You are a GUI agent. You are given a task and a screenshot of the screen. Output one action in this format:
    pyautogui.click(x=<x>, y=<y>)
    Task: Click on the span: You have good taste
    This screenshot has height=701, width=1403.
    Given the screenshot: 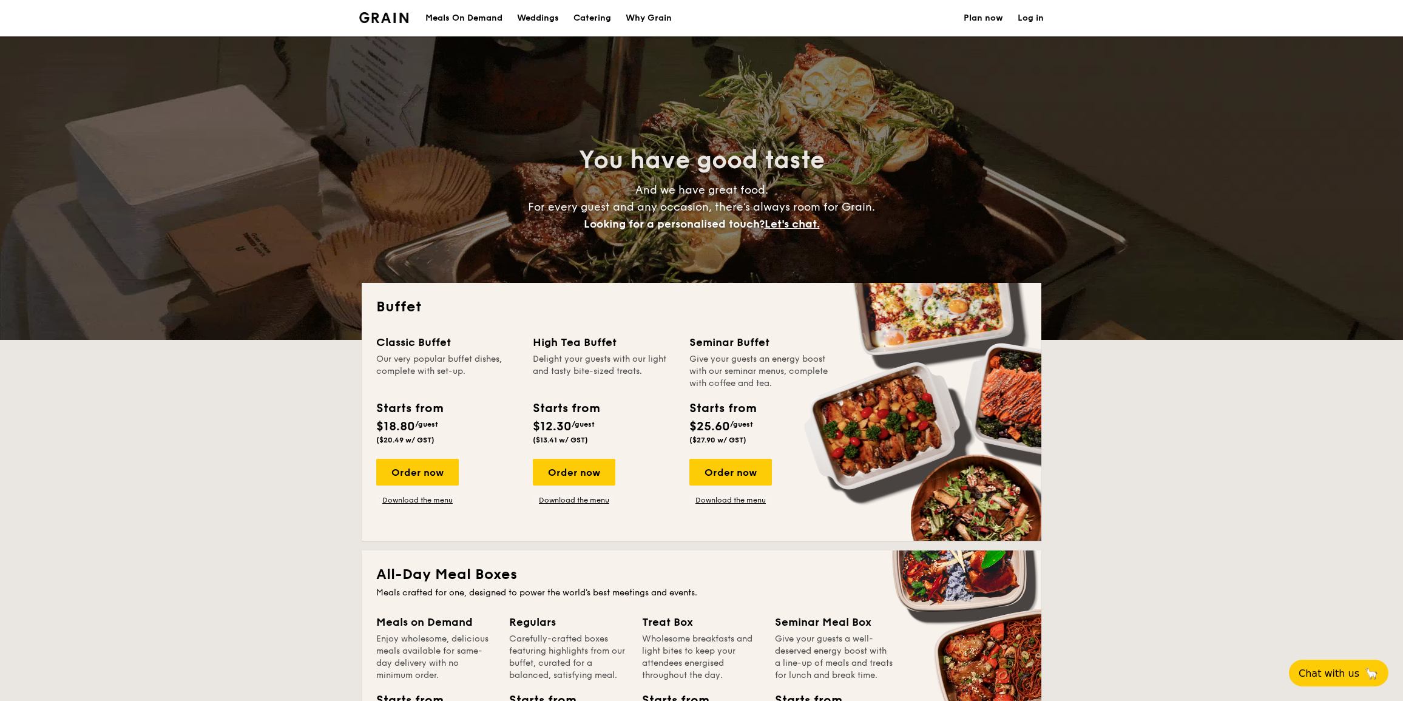 What is the action you would take?
    pyautogui.click(x=702, y=160)
    